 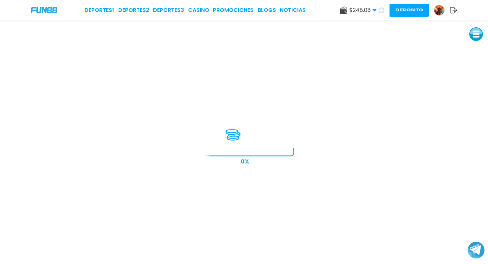 What do you see at coordinates (476, 250) in the screenshot?
I see `button: Join telegram channel` at bounding box center [476, 250].